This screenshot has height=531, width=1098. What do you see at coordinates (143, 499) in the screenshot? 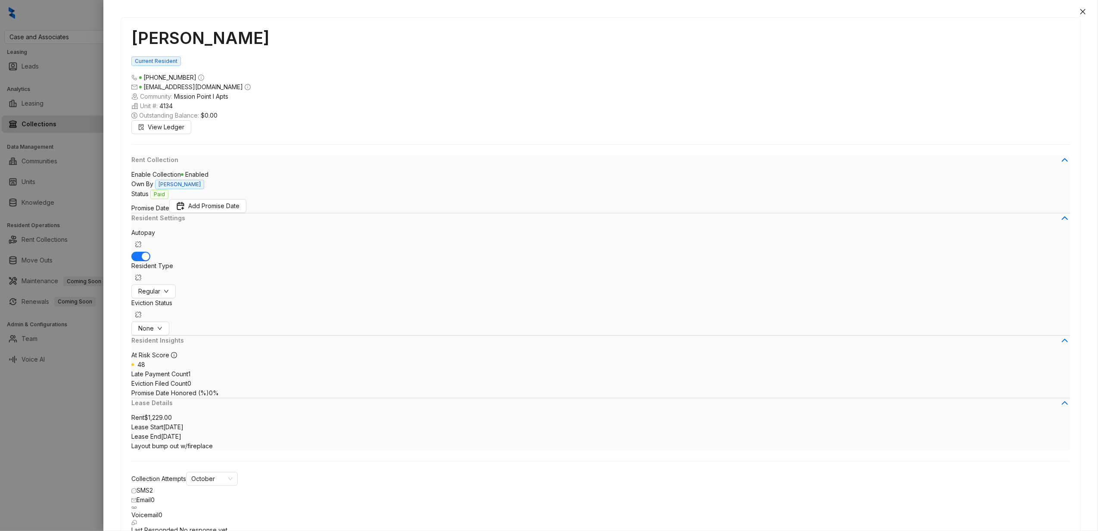
I see `span: Email` at bounding box center [143, 499].